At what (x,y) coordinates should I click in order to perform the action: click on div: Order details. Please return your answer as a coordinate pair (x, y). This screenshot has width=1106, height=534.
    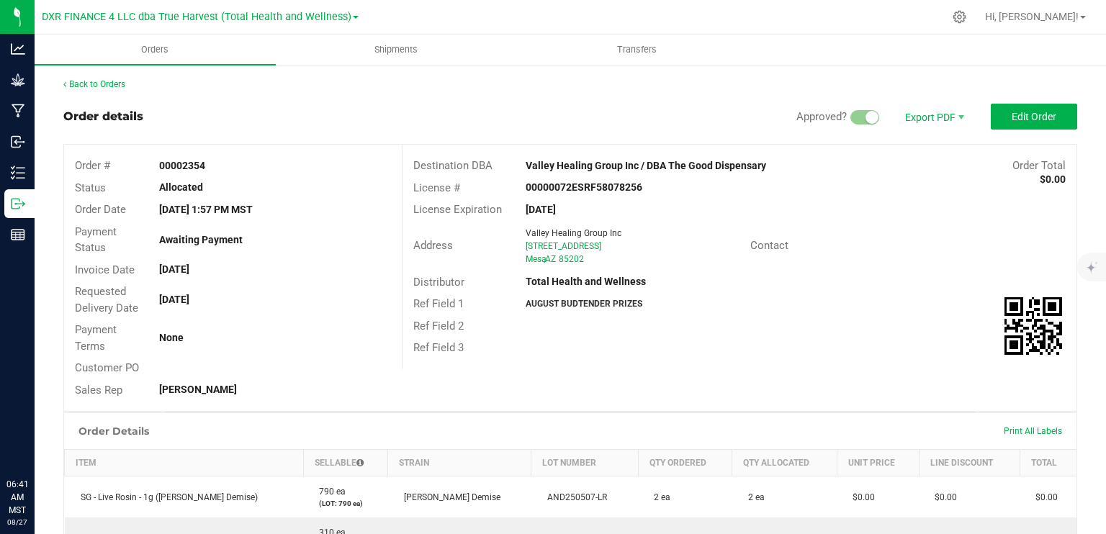
    Looking at the image, I should click on (103, 117).